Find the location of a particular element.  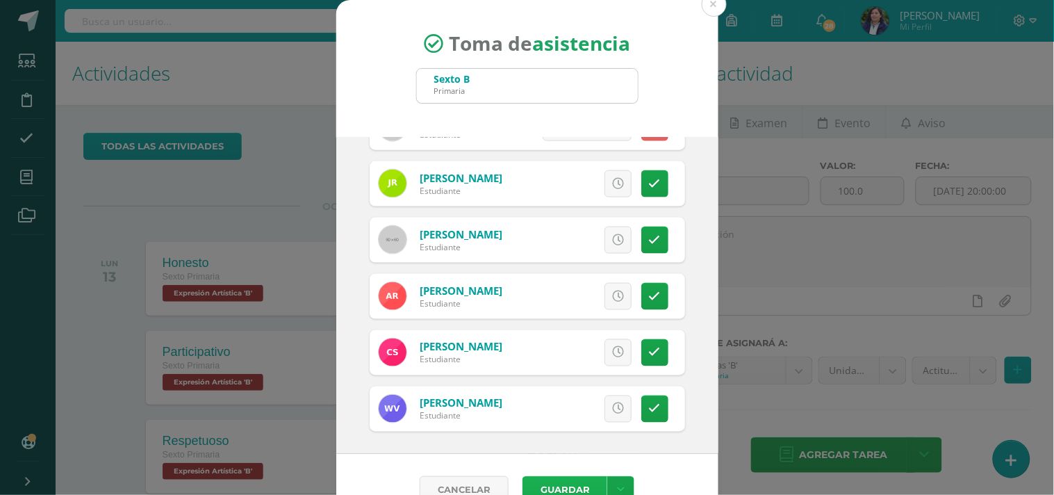

img: 60x60 is located at coordinates (393, 240).